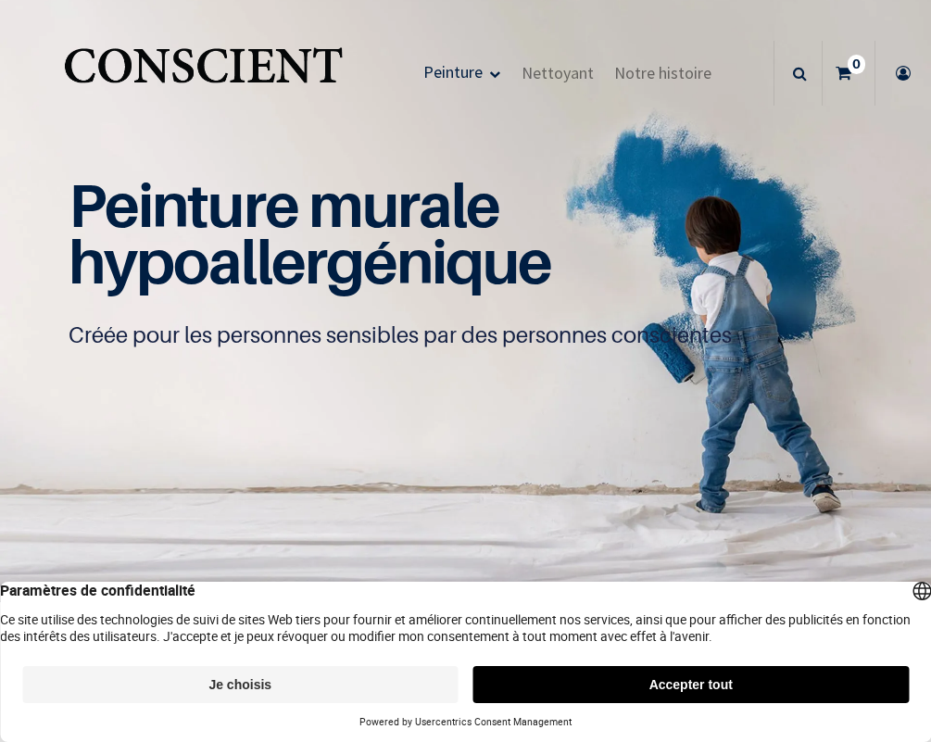 Image resolution: width=931 pixels, height=742 pixels. I want to click on p: Créée pour les personnes sensibles par des personnes conscientes, so click(465, 335).